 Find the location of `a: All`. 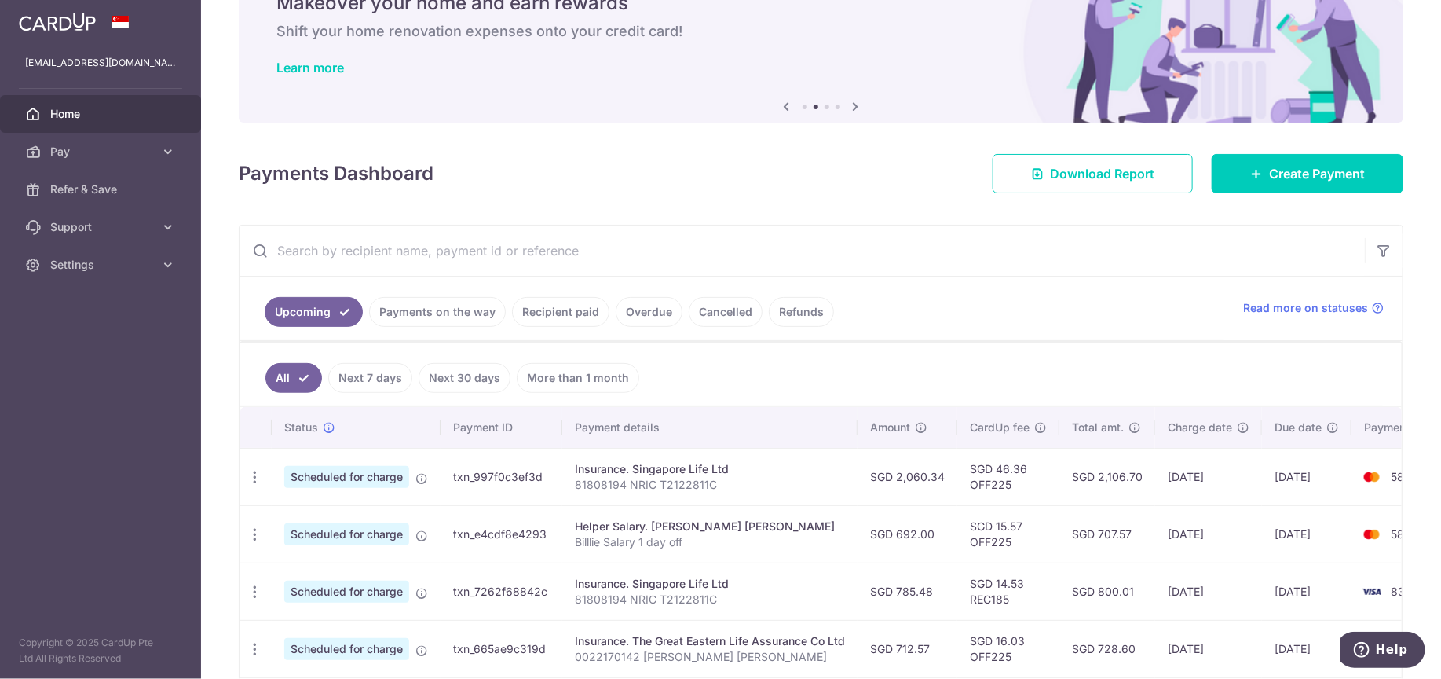

a: All is located at coordinates (294, 378).